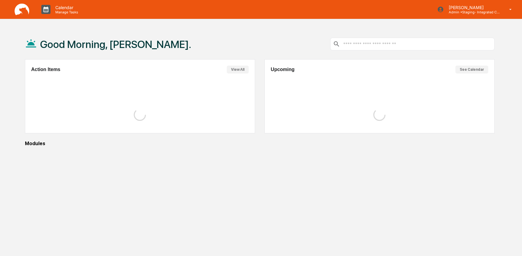 Image resolution: width=522 pixels, height=256 pixels. I want to click on button: See Calendar, so click(472, 70).